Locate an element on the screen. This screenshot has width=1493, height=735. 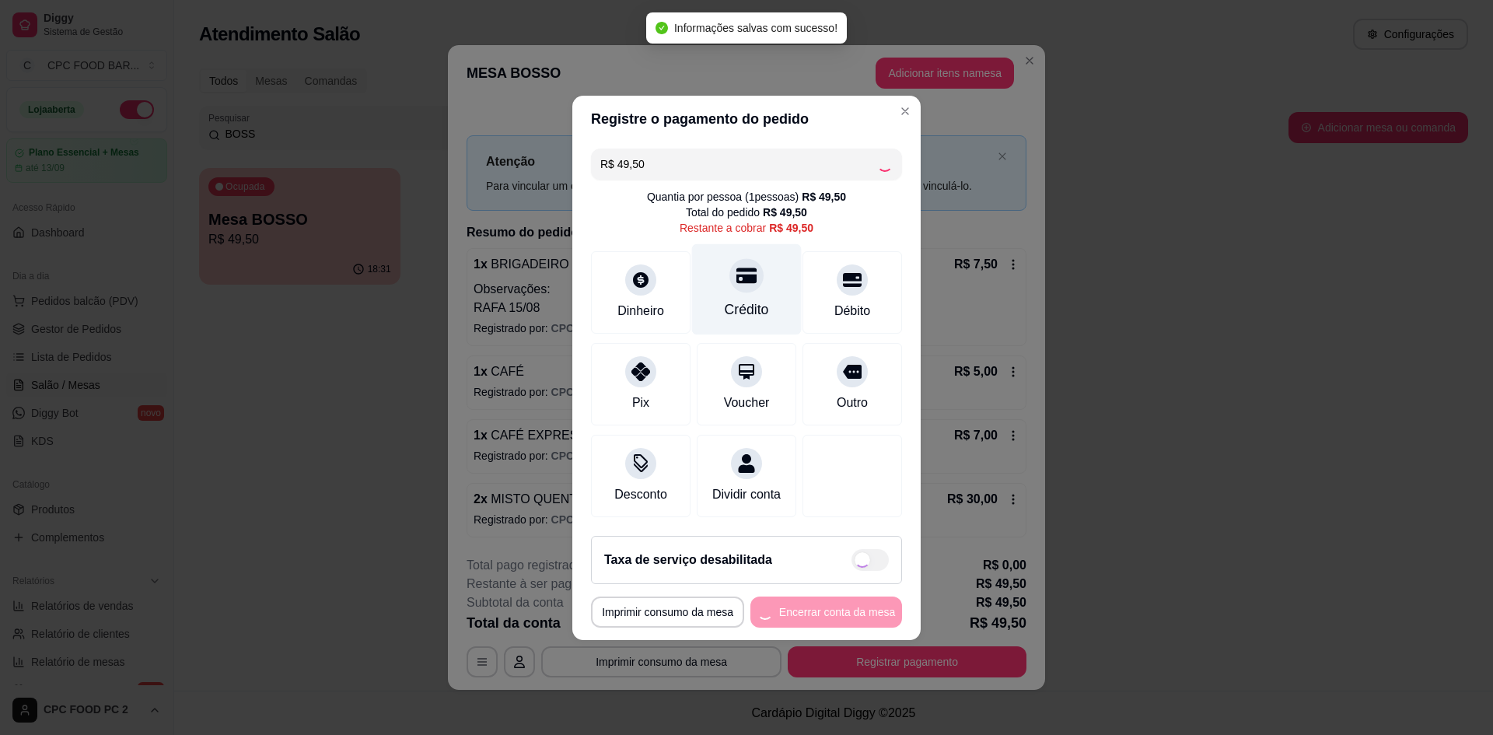
h2: Taxa de serviço desabilitada is located at coordinates (688, 560).